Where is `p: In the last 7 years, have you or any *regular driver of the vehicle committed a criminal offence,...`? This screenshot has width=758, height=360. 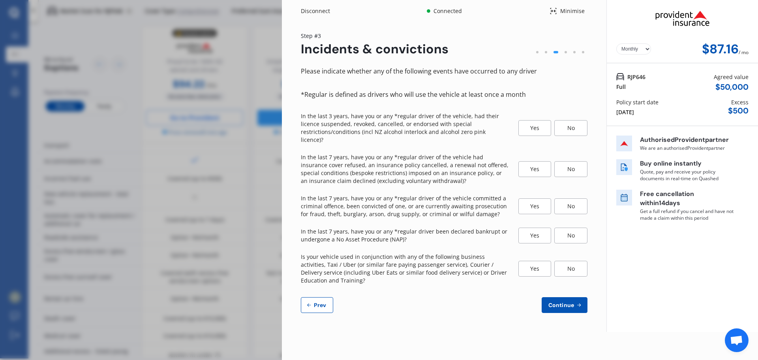
p: In the last 7 years, have you or any *regular driver of the vehicle committed a criminal offence,... is located at coordinates (405, 206).